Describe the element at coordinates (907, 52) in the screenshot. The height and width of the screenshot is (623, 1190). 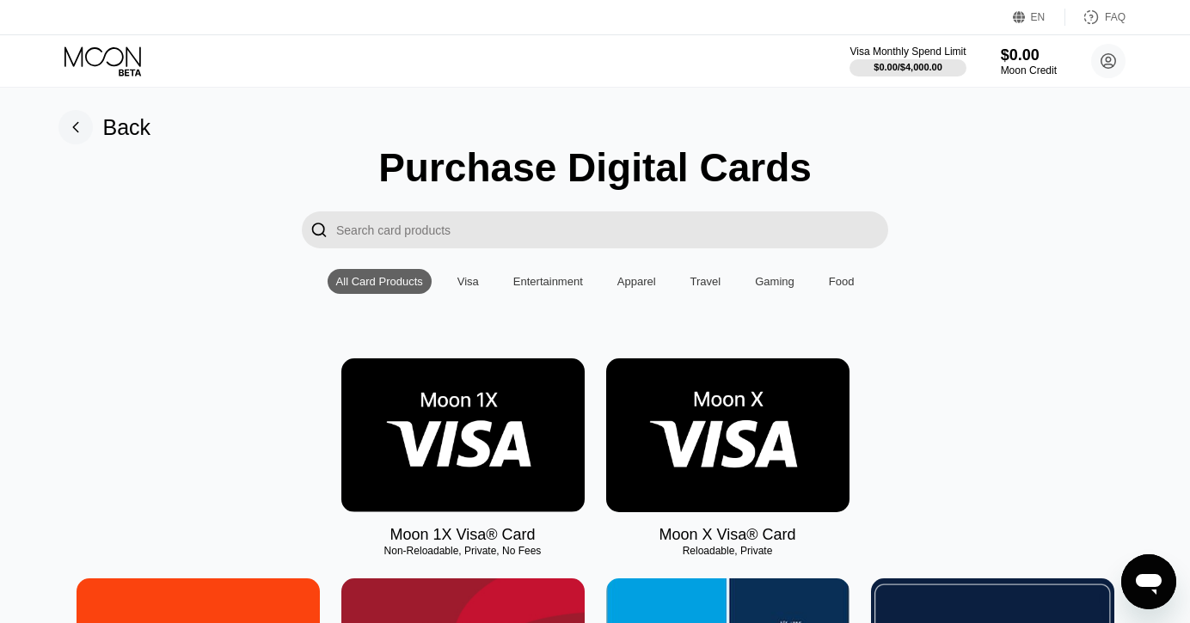
I see `div: Visa Monthly Spend Limit` at that location.